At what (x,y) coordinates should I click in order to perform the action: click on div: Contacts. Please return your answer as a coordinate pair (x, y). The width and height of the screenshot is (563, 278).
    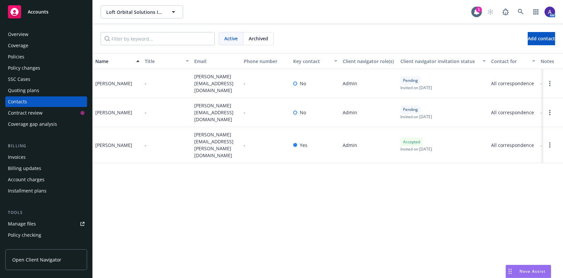
    Looking at the image, I should click on (17, 102).